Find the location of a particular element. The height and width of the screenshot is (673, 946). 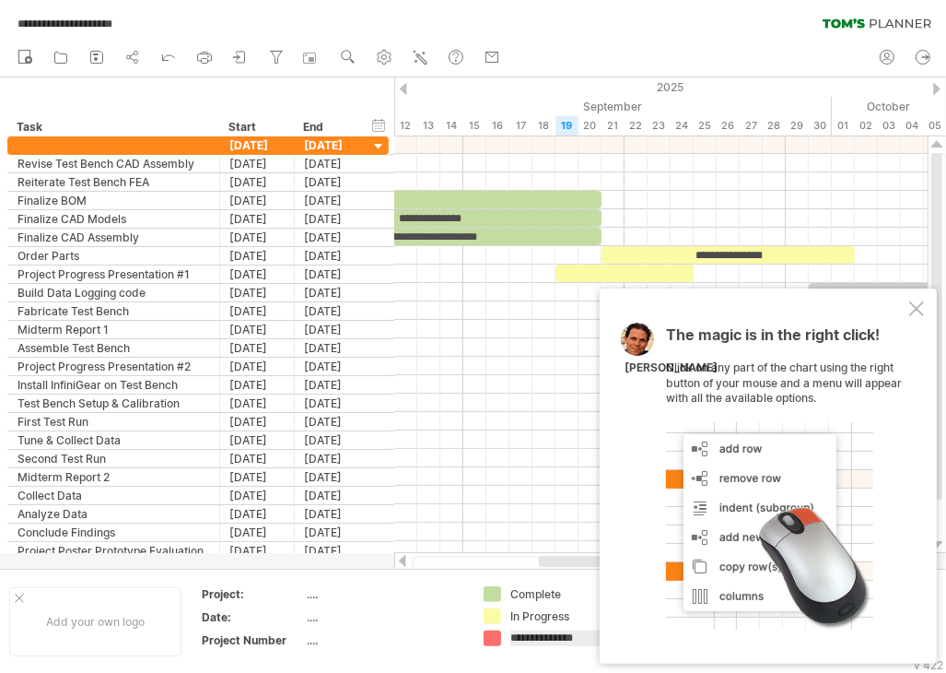

div: Project Number is located at coordinates (253, 640).